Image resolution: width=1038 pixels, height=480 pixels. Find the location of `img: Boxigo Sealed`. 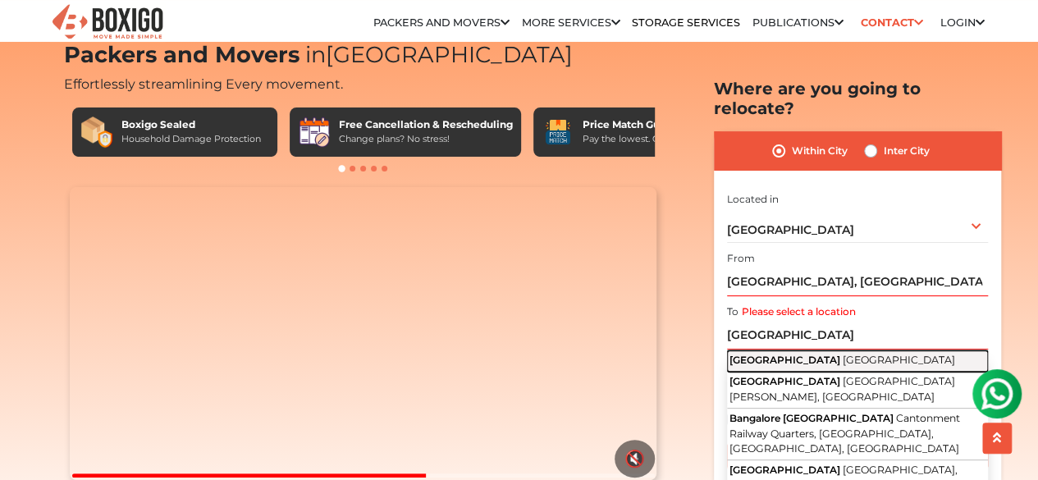

img: Boxigo Sealed is located at coordinates (97, 132).